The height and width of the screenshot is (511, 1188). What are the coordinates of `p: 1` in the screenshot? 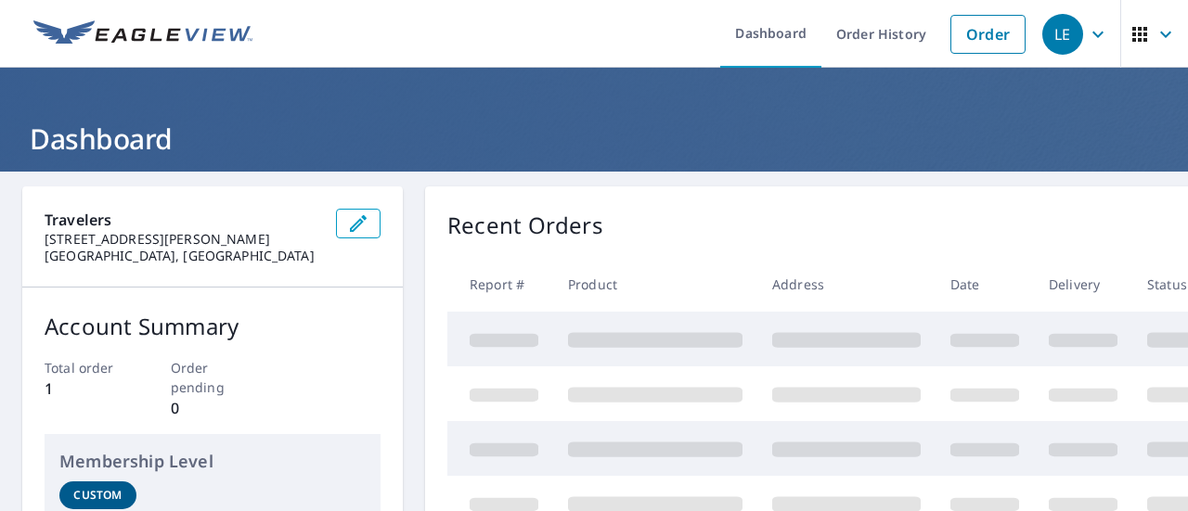 It's located at (86, 389).